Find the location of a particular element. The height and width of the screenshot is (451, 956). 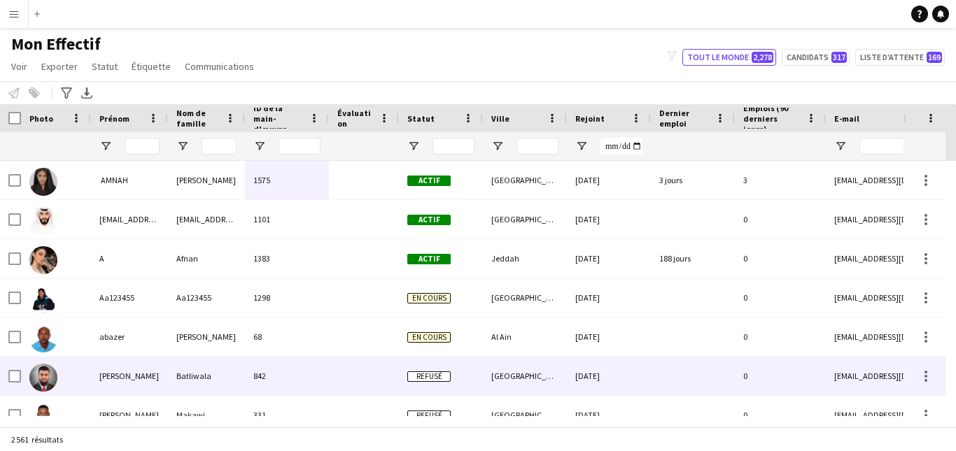

span: E-mail is located at coordinates (847, 118).